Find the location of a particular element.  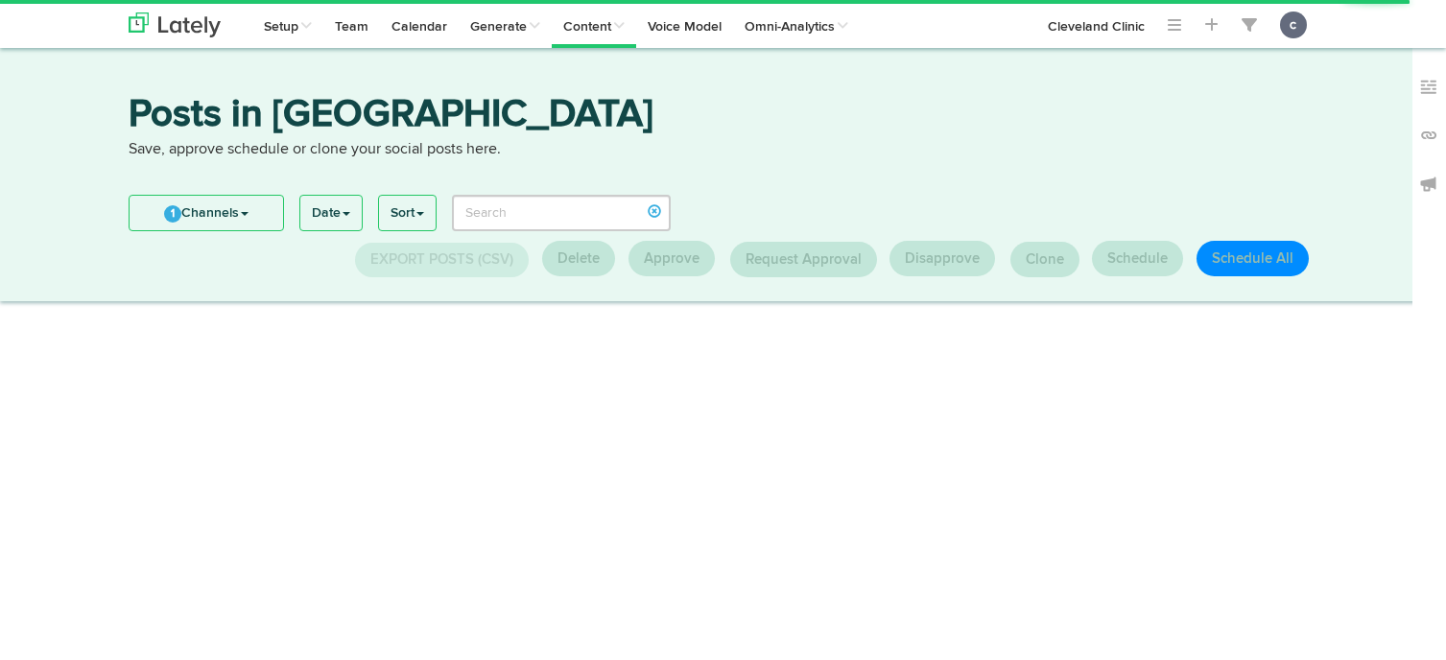

button: Delete is located at coordinates (579, 258).